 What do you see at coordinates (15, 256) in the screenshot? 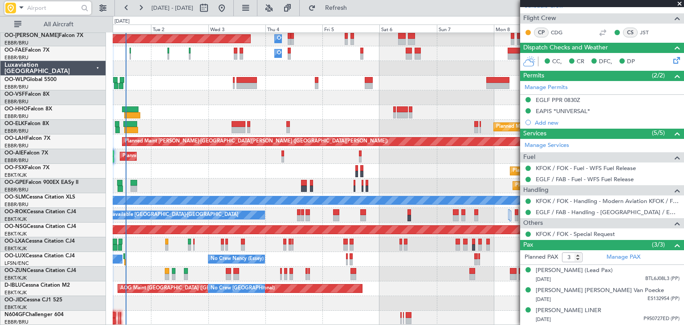
I see `span: OO-LUX` at bounding box center [15, 256].